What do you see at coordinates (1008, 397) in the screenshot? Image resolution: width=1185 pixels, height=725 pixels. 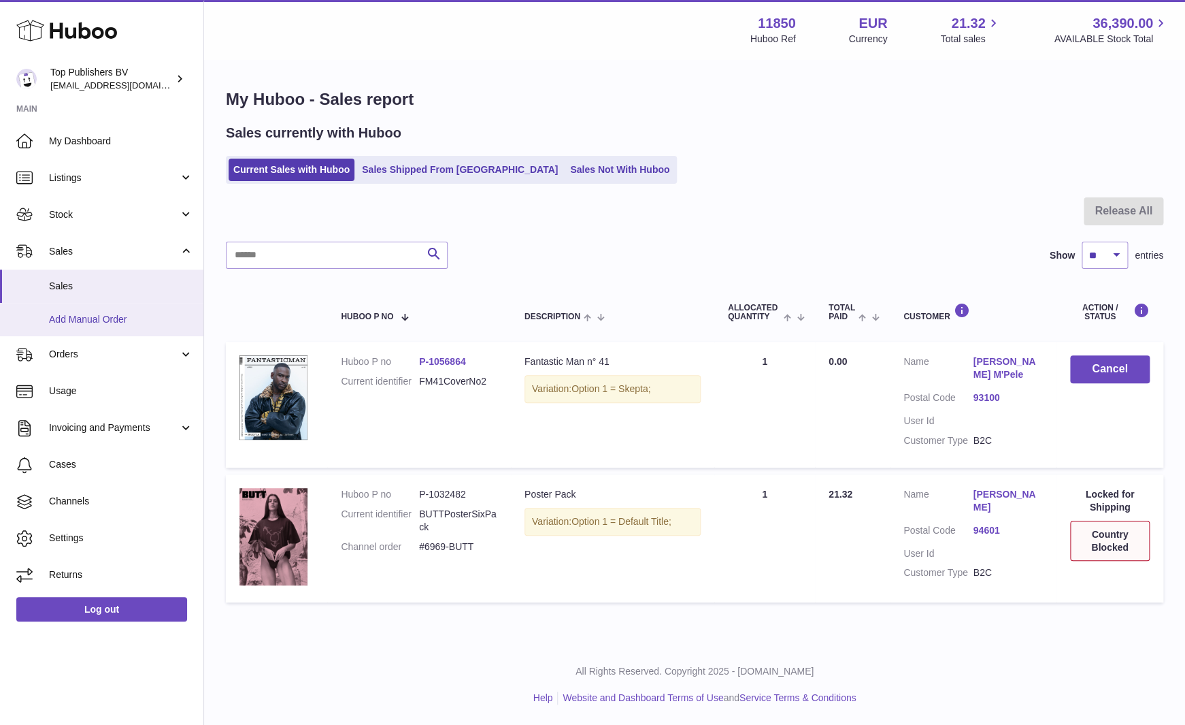 I see `a: 93100` at bounding box center [1008, 397].